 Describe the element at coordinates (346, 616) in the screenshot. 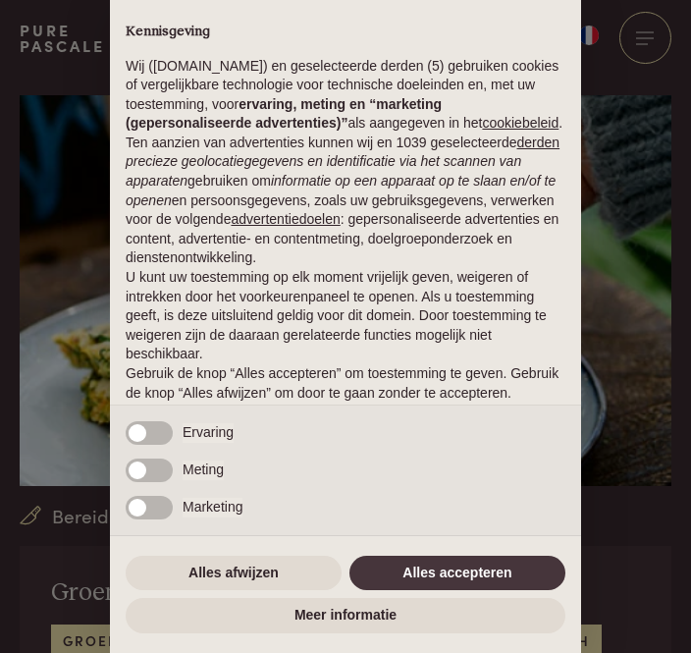

I see `button: Meer informatie` at that location.